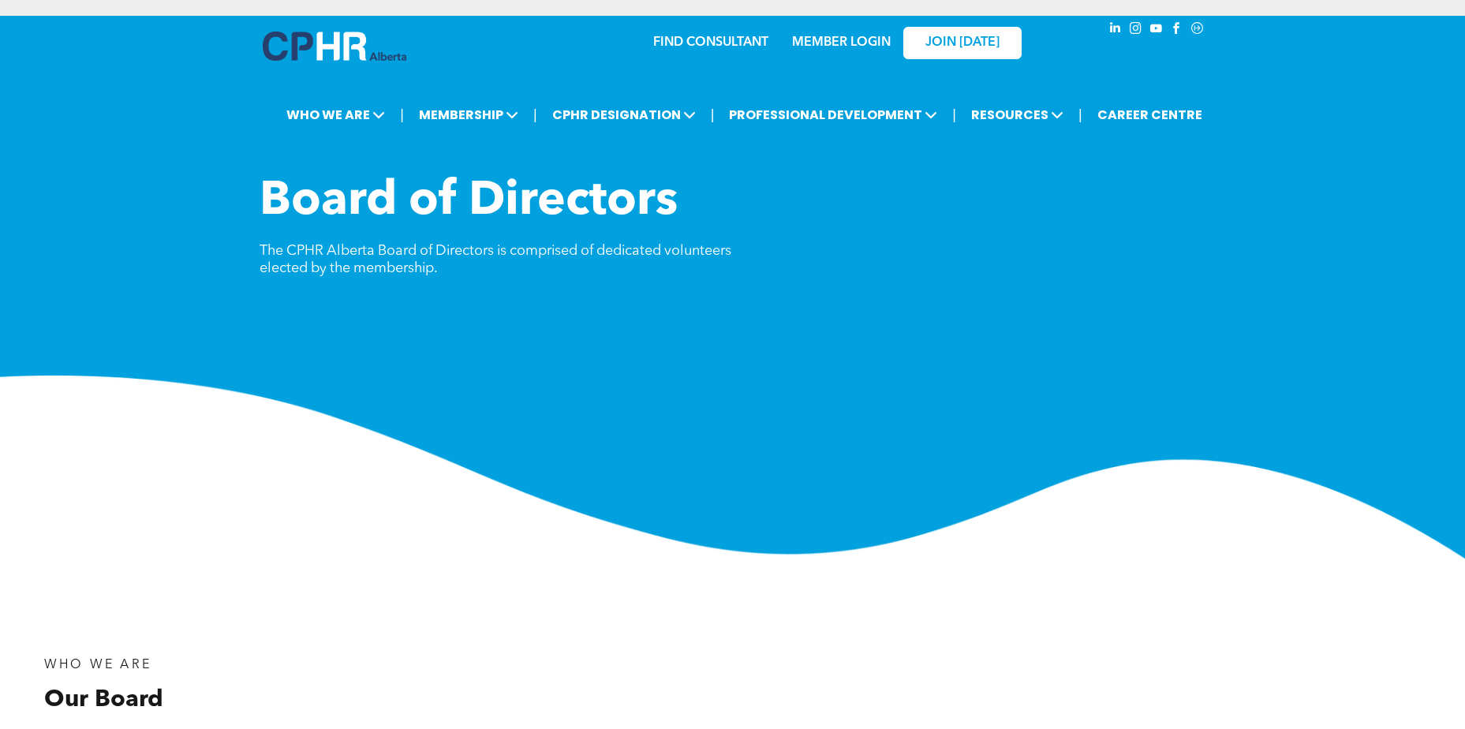  Describe the element at coordinates (1197, 30) in the screenshot. I see `a: Social network` at that location.